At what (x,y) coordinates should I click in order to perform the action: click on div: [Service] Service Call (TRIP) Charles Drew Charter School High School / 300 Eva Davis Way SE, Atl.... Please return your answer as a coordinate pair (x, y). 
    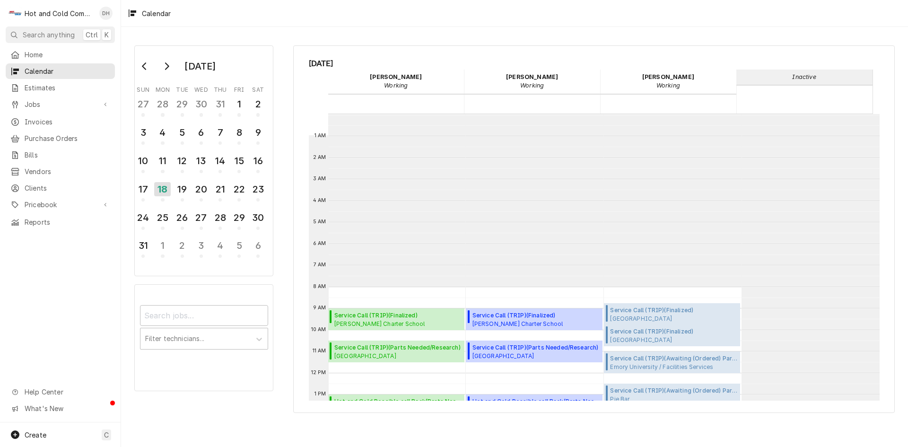
    Looking at the image, I should click on (534, 319).